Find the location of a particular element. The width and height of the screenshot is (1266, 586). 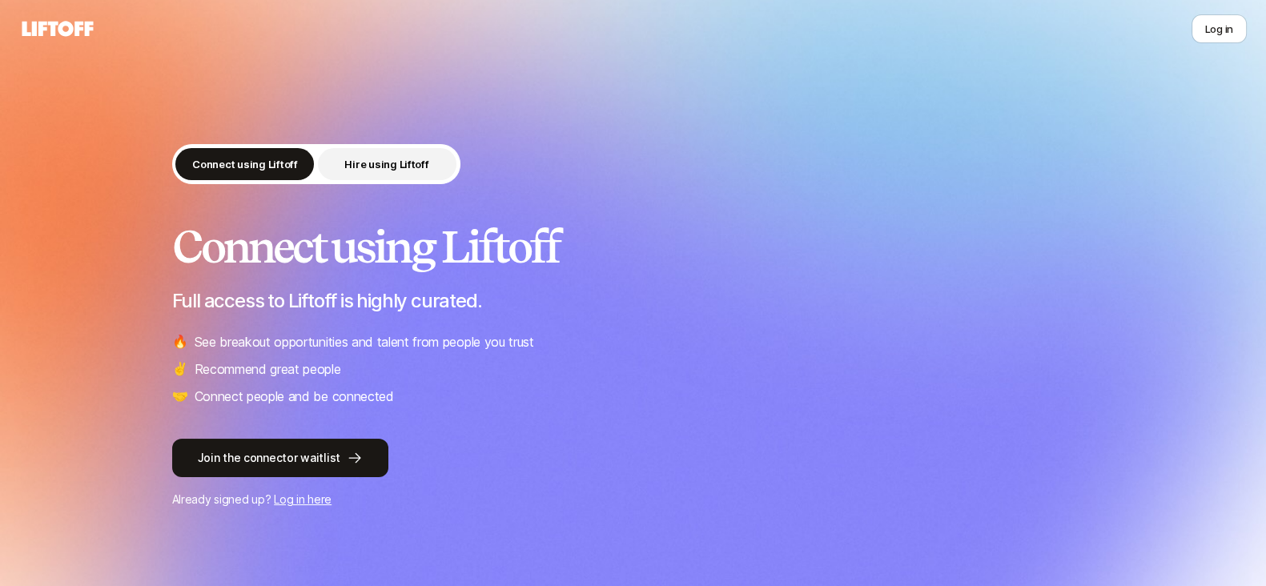

p: Already signed up? is located at coordinates (634, 500).